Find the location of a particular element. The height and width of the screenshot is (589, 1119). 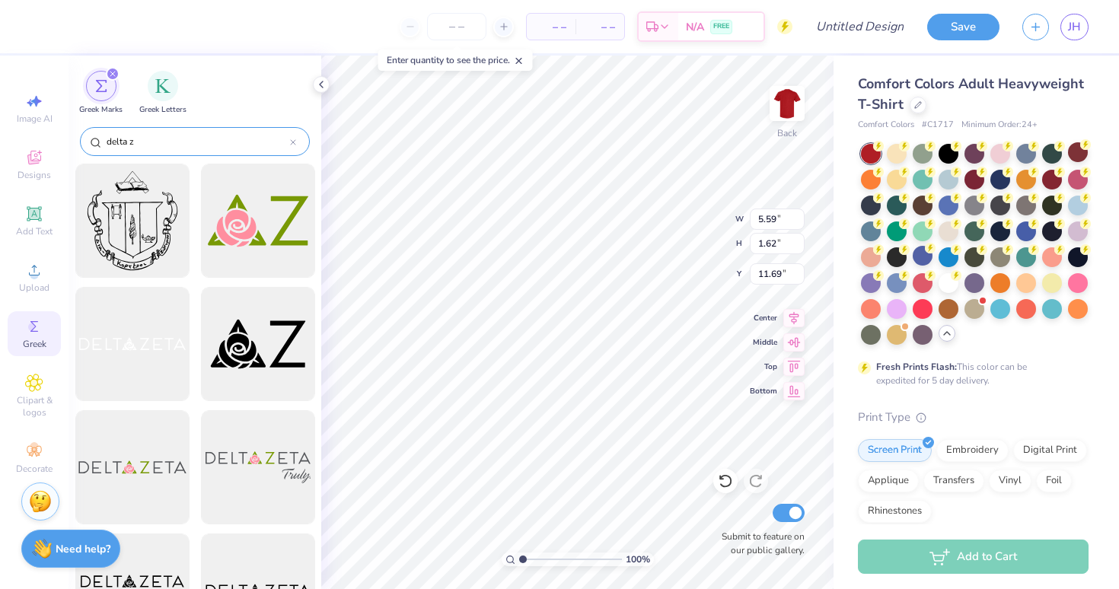

span: Minimum Order: 24 + is located at coordinates (999, 125).